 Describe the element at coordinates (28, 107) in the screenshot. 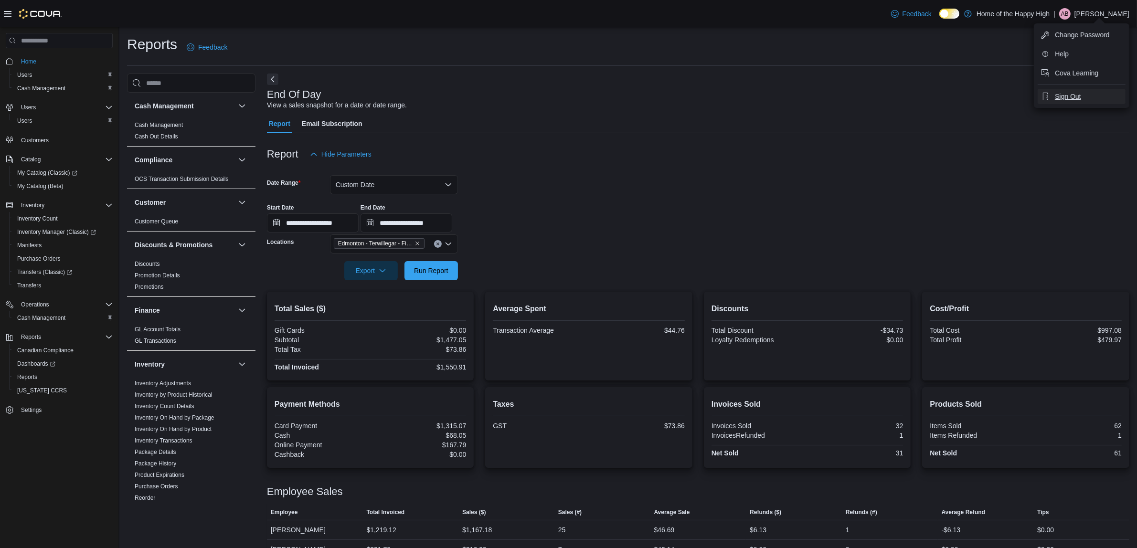

I see `button: Users` at that location.